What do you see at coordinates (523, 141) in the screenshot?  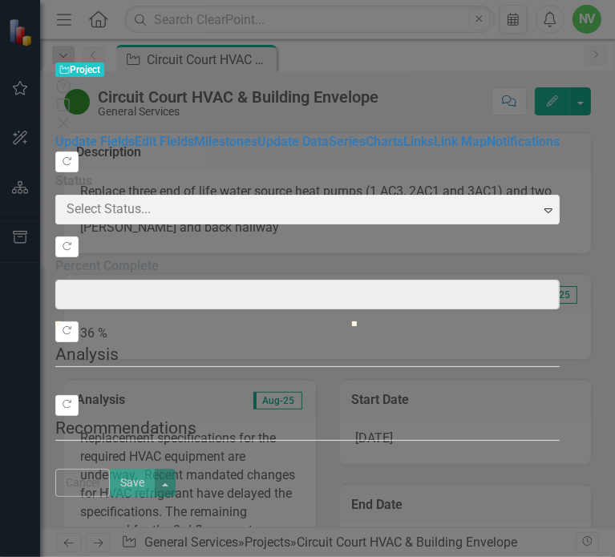 I see `a: Notifications` at bounding box center [523, 141].